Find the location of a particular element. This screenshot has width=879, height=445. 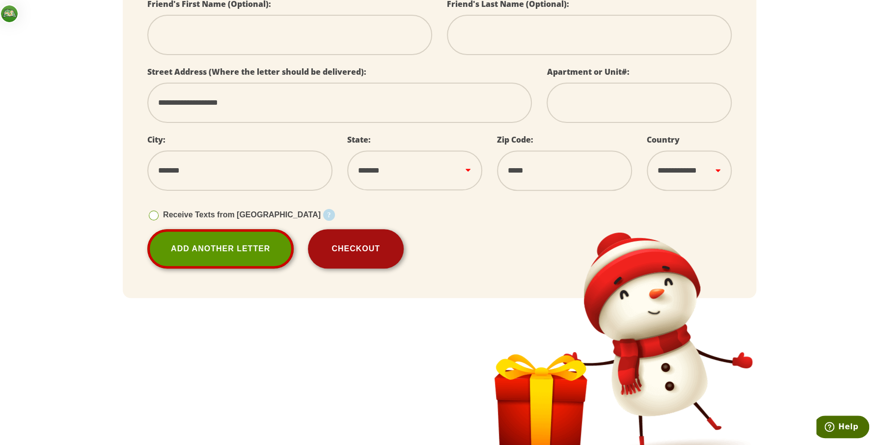

label: Country is located at coordinates (663, 140).